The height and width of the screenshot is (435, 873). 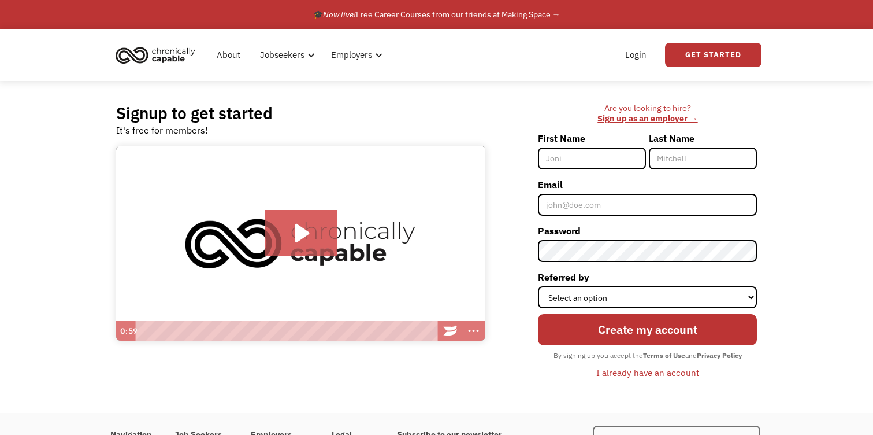 What do you see at coordinates (647, 329) in the screenshot?
I see `input: Create my account` at bounding box center [647, 329].